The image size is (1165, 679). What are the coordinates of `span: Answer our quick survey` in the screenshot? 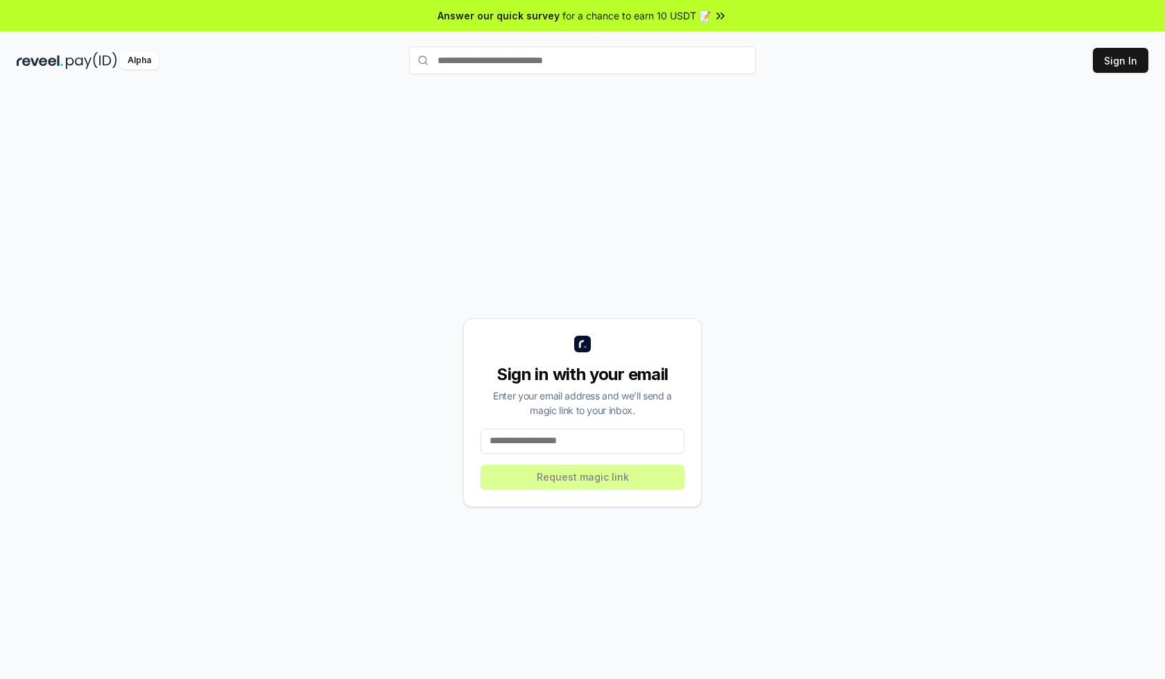 It's located at (499, 15).